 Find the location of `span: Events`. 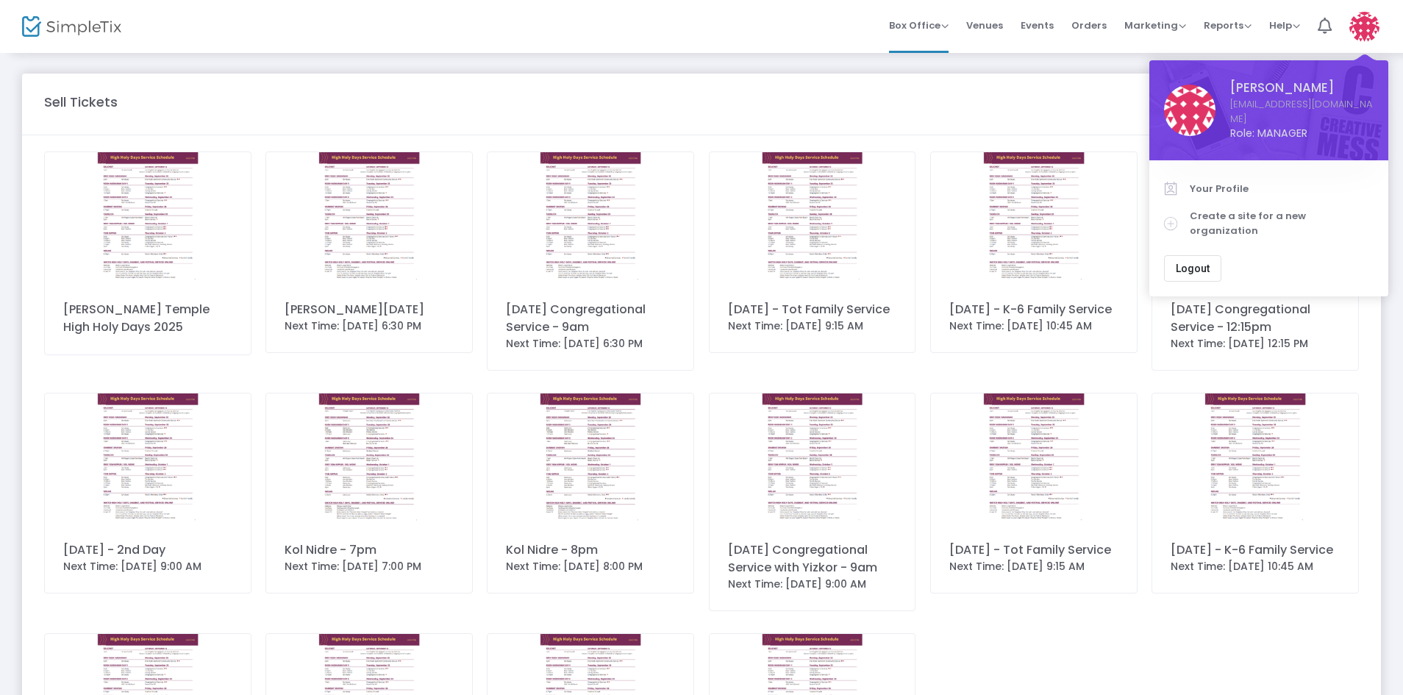

span: Events is located at coordinates (1037, 25).